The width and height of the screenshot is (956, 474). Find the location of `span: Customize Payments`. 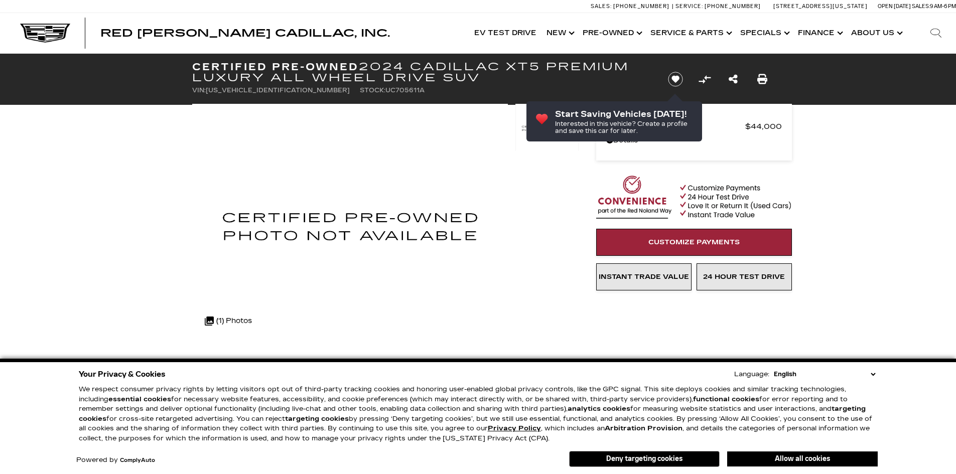

span: Customize Payments is located at coordinates (694, 242).